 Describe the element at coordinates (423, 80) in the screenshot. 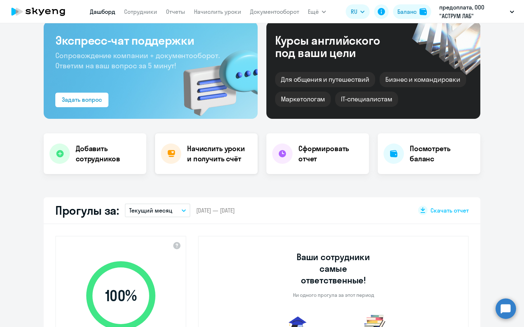

I see `div: Бизнес и командировки` at that location.